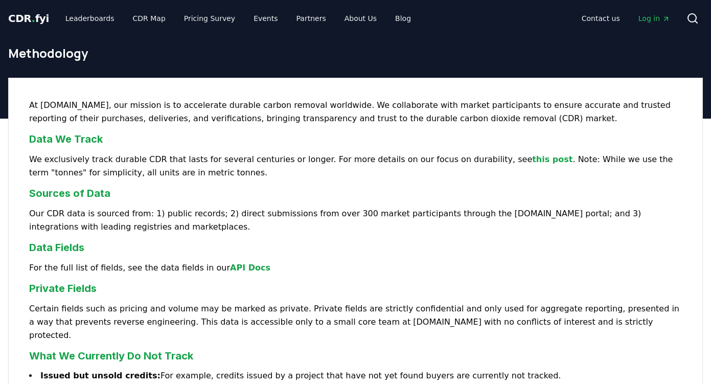  What do you see at coordinates (355, 322) in the screenshot?
I see `p: Certain fields such as pricing and volume may be marked as private. Private fields are strictly c...` at bounding box center [355, 322].